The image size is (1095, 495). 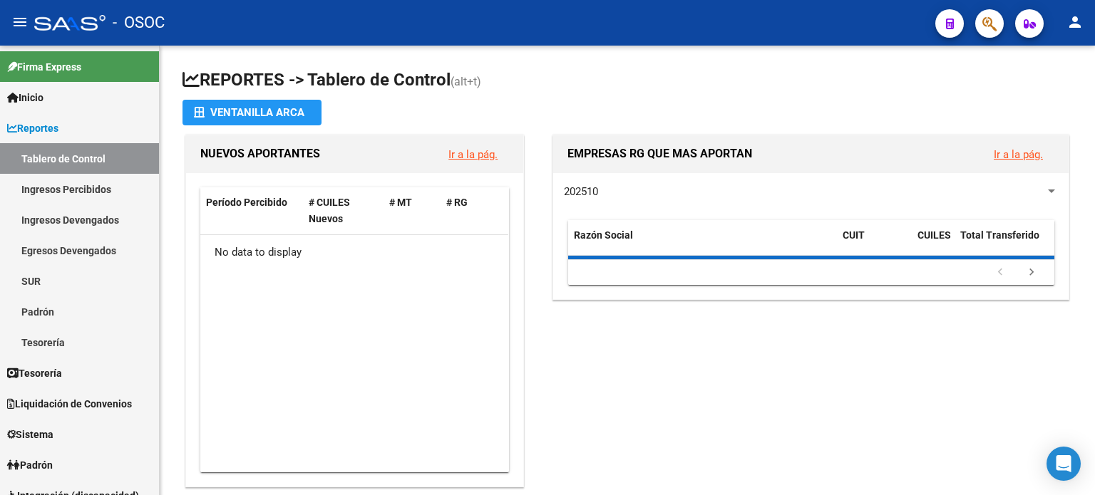 What do you see at coordinates (1000, 273) in the screenshot?
I see `a: go to previous page` at bounding box center [1000, 273].